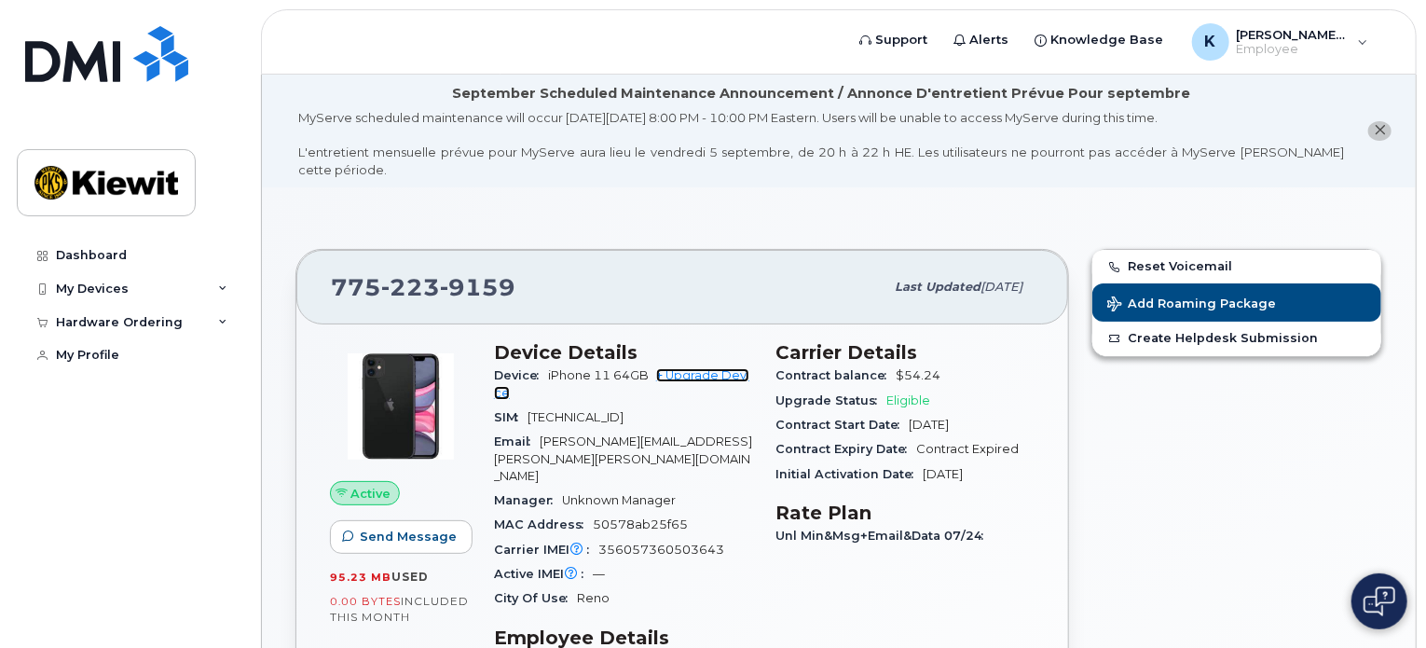 The width and height of the screenshot is (1426, 648). Describe the element at coordinates (598, 375) in the screenshot. I see `span: iPhone 11 64GB` at that location.